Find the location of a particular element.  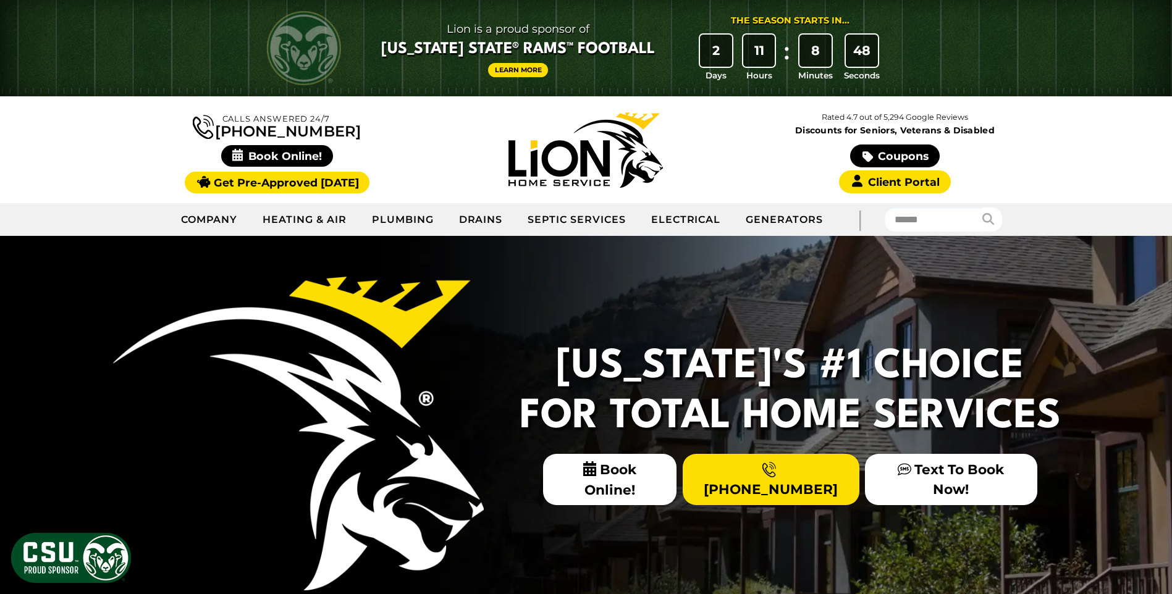

span: Lion is a proud sponsor of is located at coordinates (518, 29).